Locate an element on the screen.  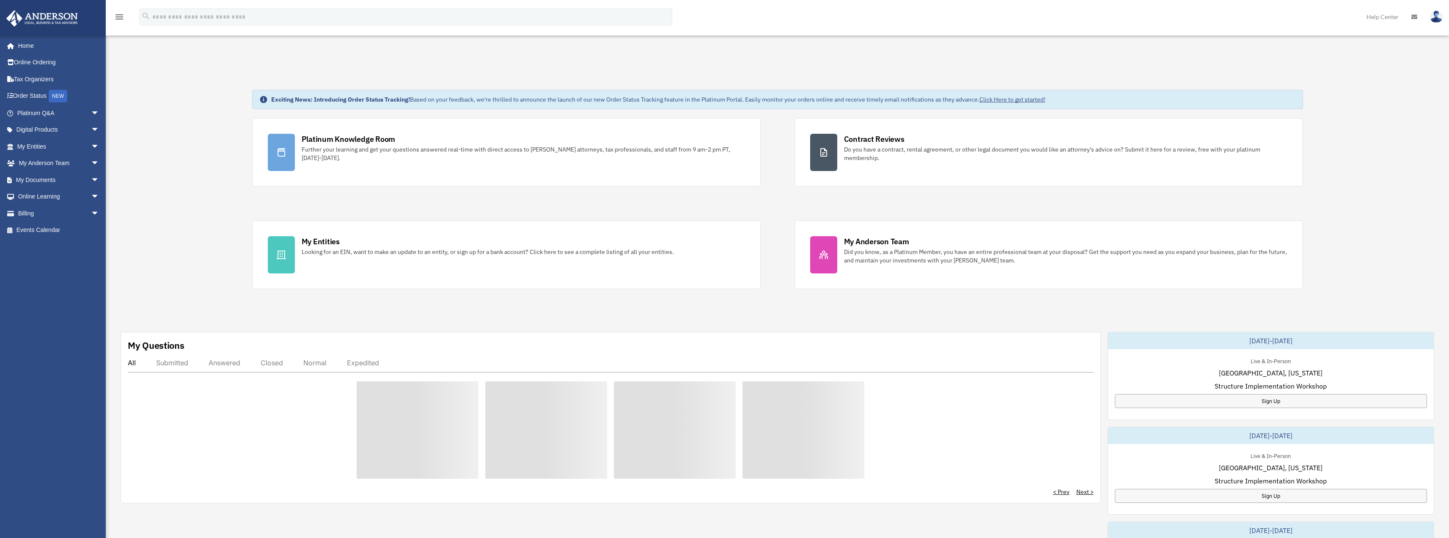
a: < Prev is located at coordinates (1061, 492).